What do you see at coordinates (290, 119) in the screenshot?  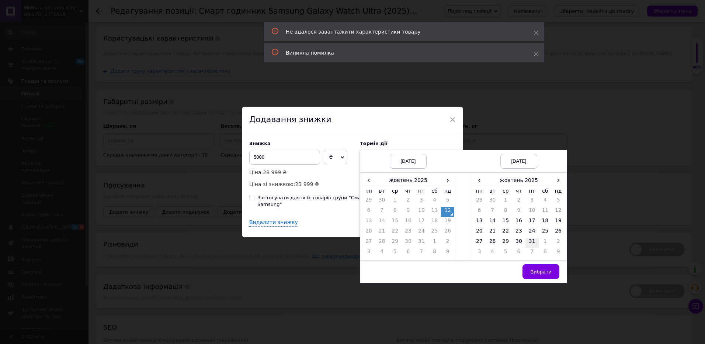 I see `span: Додавання знижки` at bounding box center [290, 119].